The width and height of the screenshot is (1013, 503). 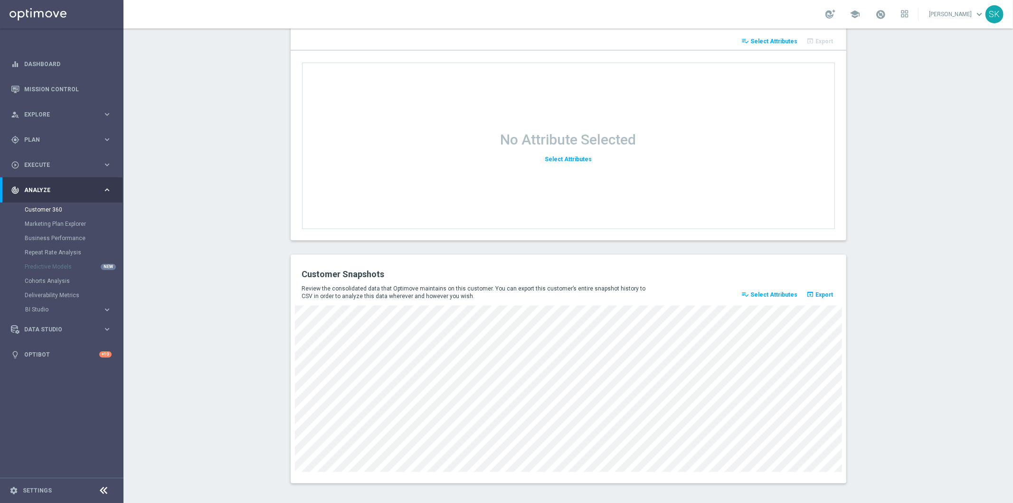 What do you see at coordinates (15, 354) in the screenshot?
I see `i: lightbulb` at bounding box center [15, 354].